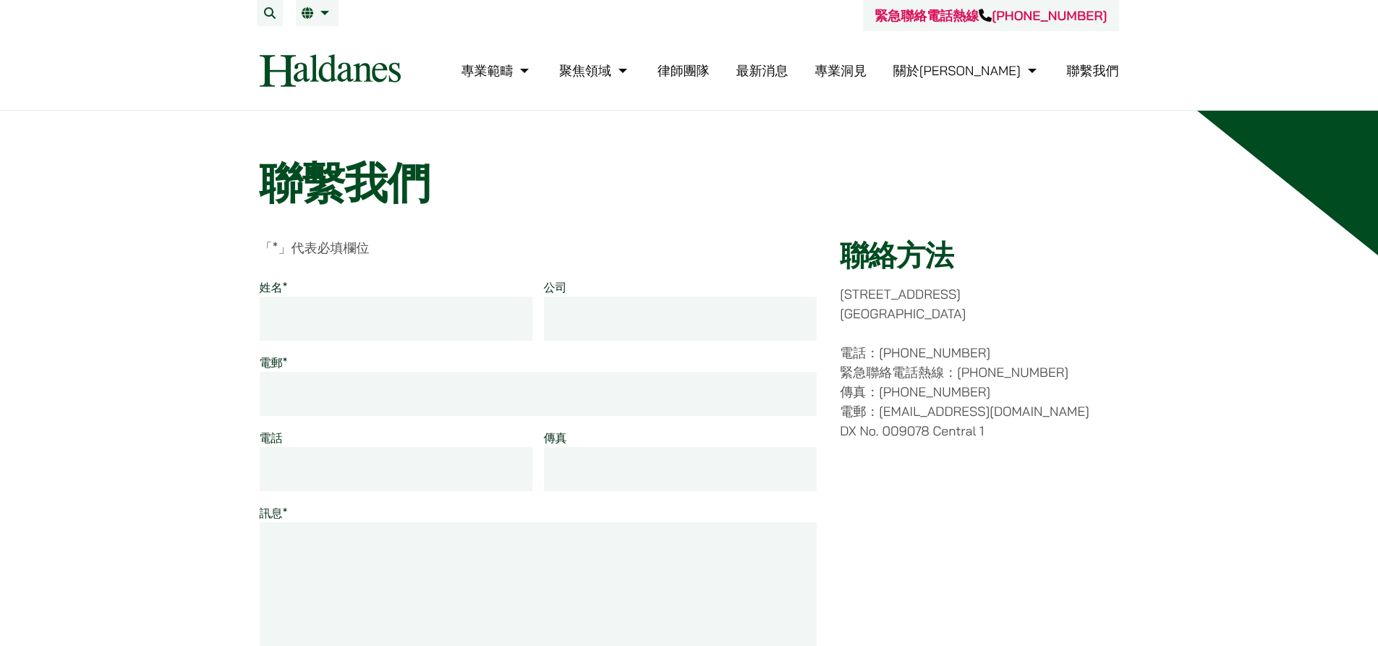 The height and width of the screenshot is (646, 1378). I want to click on a: 律師團隊, so click(684, 70).